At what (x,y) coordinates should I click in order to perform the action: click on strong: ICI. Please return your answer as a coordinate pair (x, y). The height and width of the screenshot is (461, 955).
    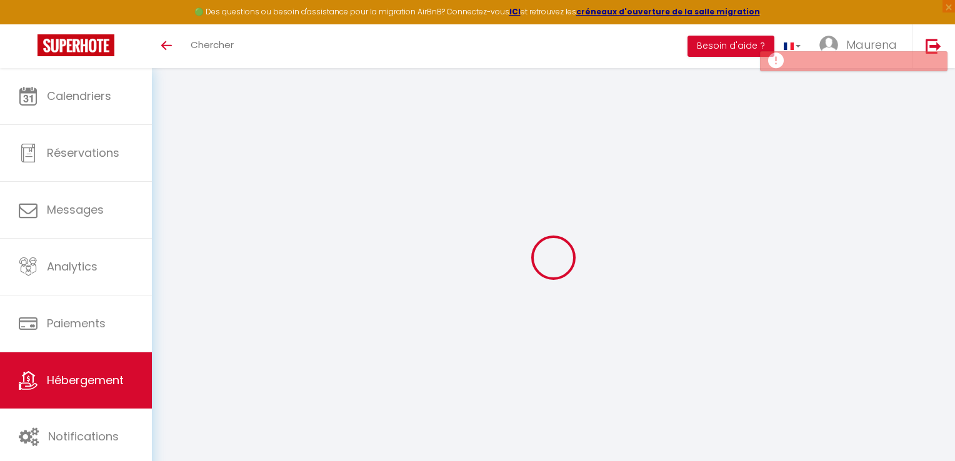
    Looking at the image, I should click on (515, 11).